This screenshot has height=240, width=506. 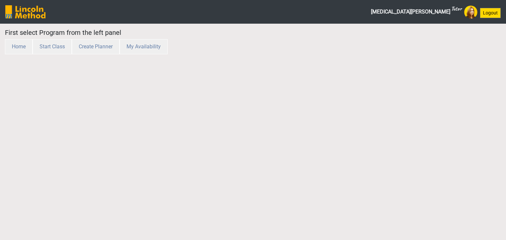 What do you see at coordinates (456, 9) in the screenshot?
I see `sup: Tutor` at bounding box center [456, 9].